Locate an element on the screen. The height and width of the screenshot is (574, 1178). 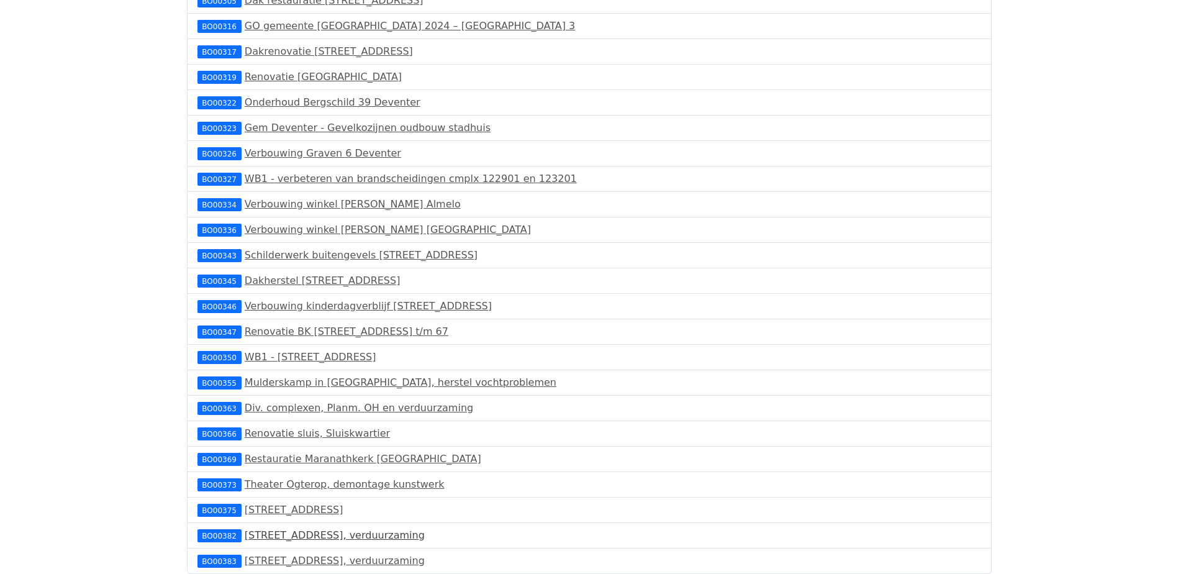
div: BO00316 is located at coordinates (219, 26).